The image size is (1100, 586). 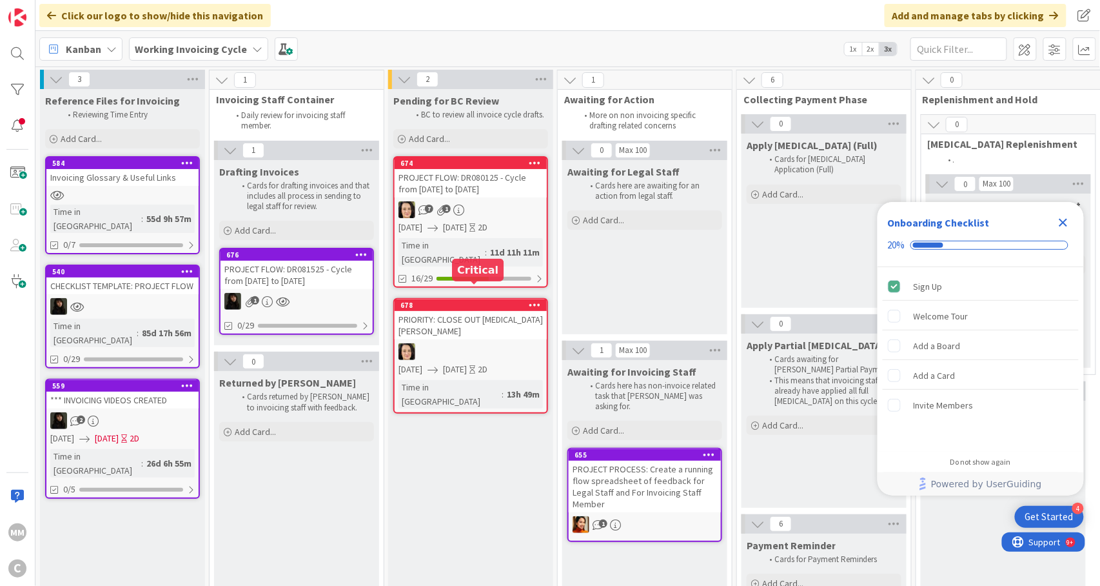 I want to click on li: Cards for drafting invoices and that includes all process in sending to legal staff for review., so click(x=303, y=196).